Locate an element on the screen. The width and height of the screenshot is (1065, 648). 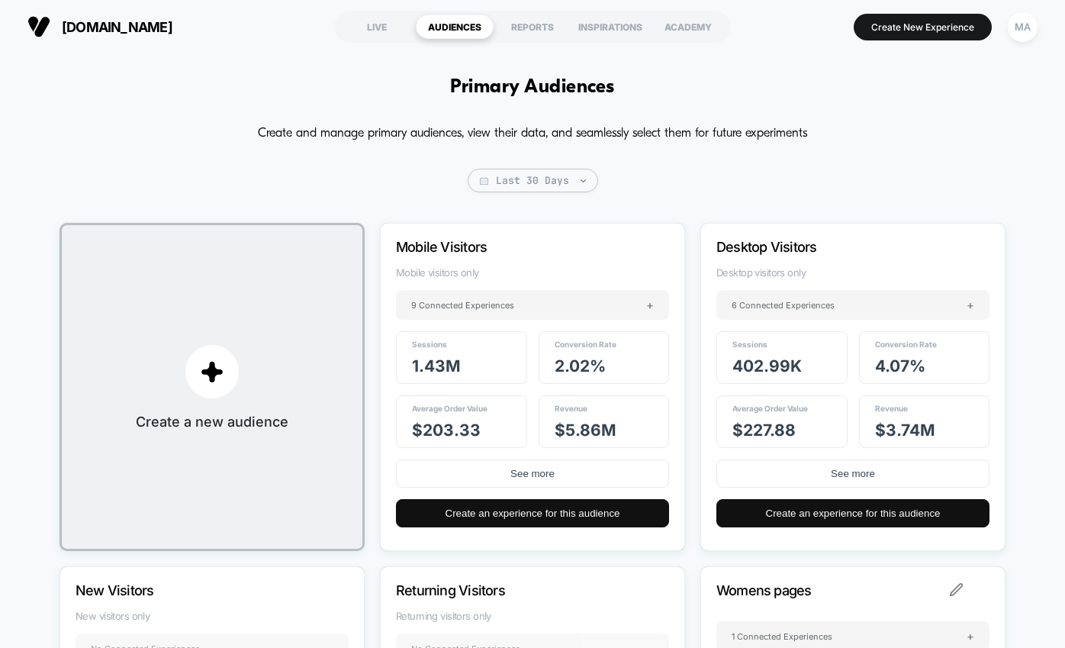
span: Returning visitors only is located at coordinates (533, 616).